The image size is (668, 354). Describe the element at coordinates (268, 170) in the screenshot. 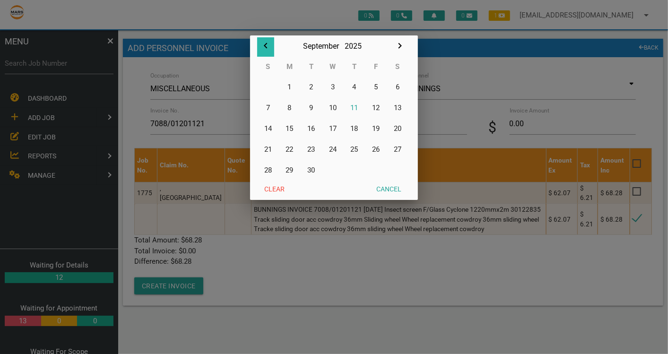

I see `button: 28` at that location.